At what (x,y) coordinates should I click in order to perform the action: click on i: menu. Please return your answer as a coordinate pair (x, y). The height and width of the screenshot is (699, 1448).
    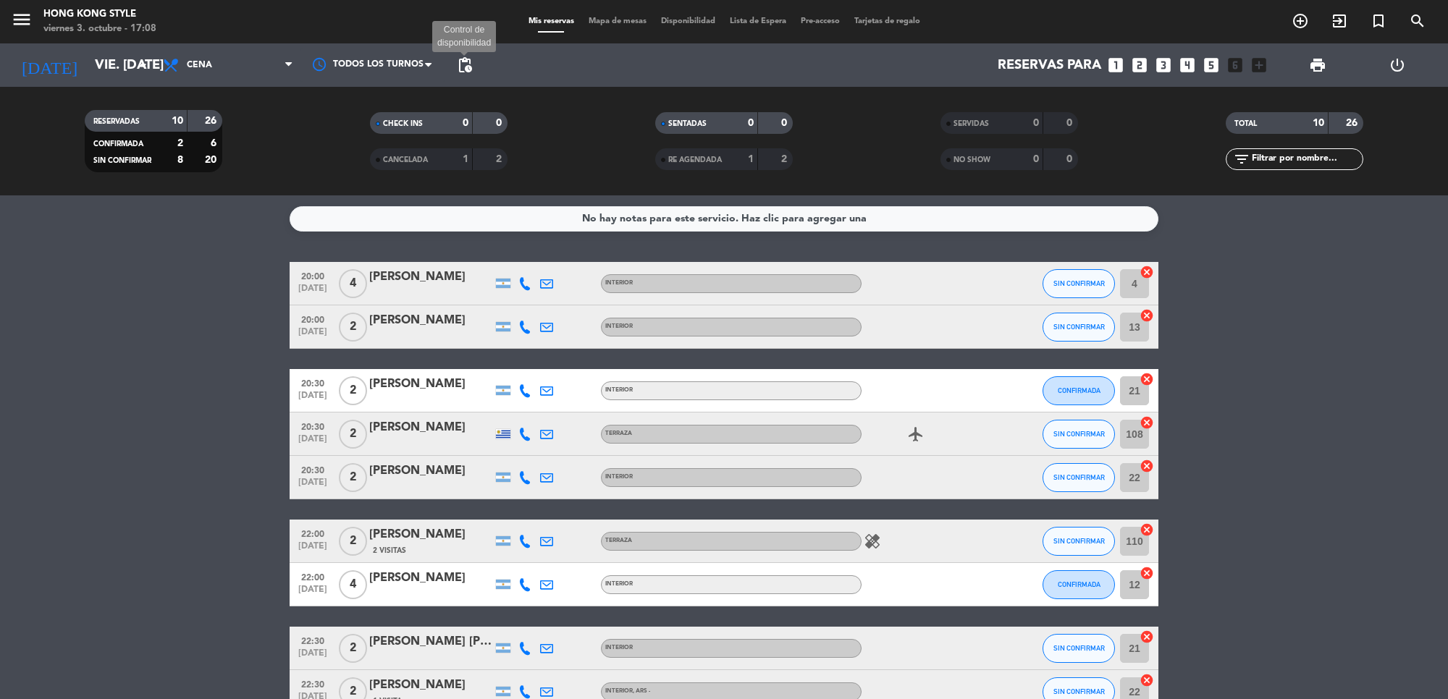
    Looking at the image, I should click on (22, 20).